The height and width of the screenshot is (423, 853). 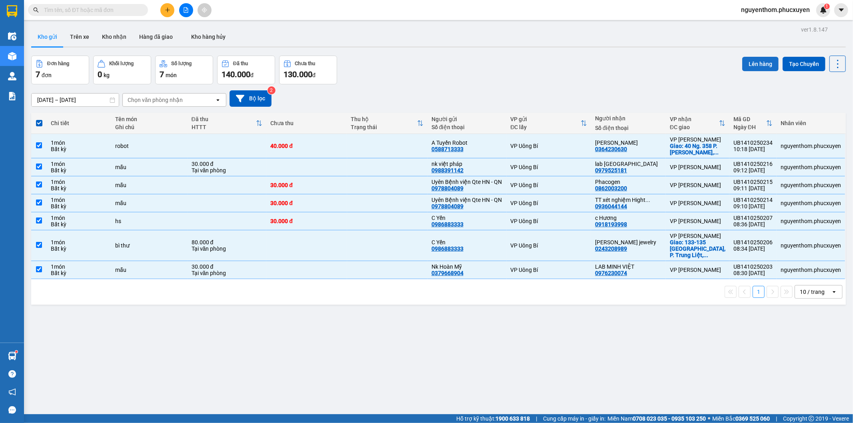 What do you see at coordinates (448, 149) in the screenshot?
I see `div: 0588713333` at bounding box center [448, 149].